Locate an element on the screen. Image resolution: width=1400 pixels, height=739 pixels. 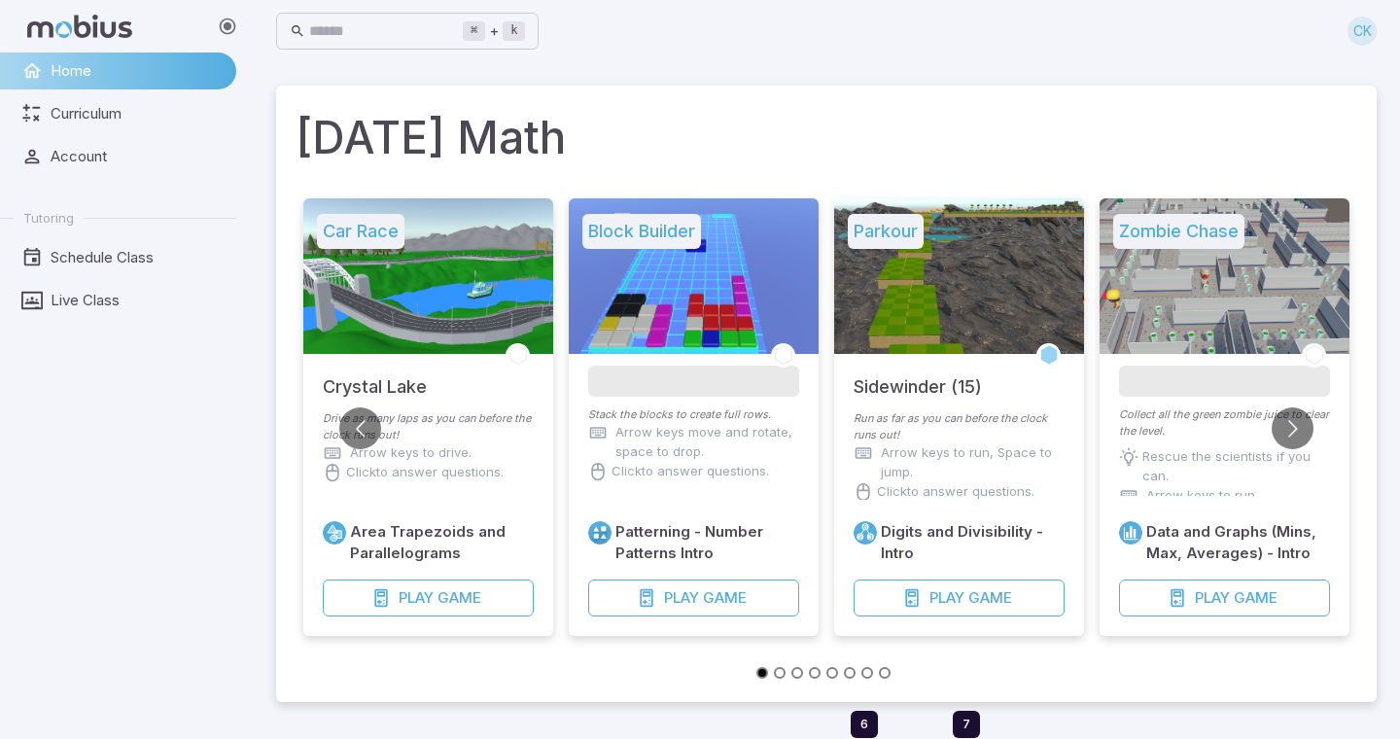
a: Visual Patterning is located at coordinates (600, 533).